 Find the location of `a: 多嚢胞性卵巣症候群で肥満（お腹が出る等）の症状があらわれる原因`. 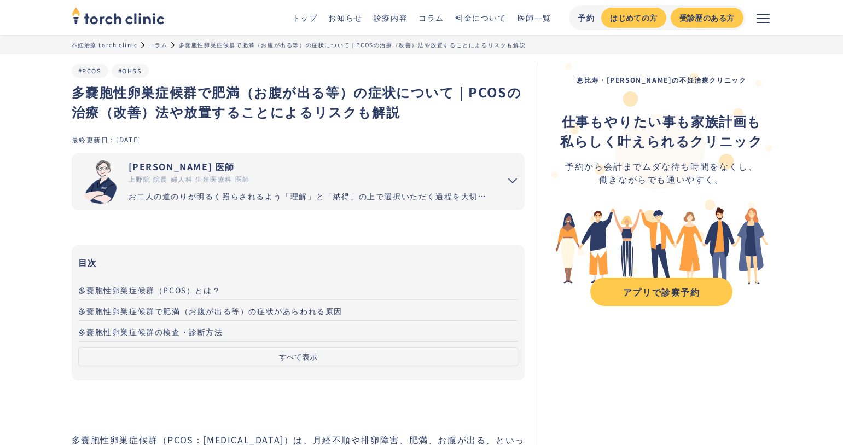

a: 多嚢胞性卵巣症候群で肥満（お腹が出る等）の症状があらわれる原因 is located at coordinates (298, 310).